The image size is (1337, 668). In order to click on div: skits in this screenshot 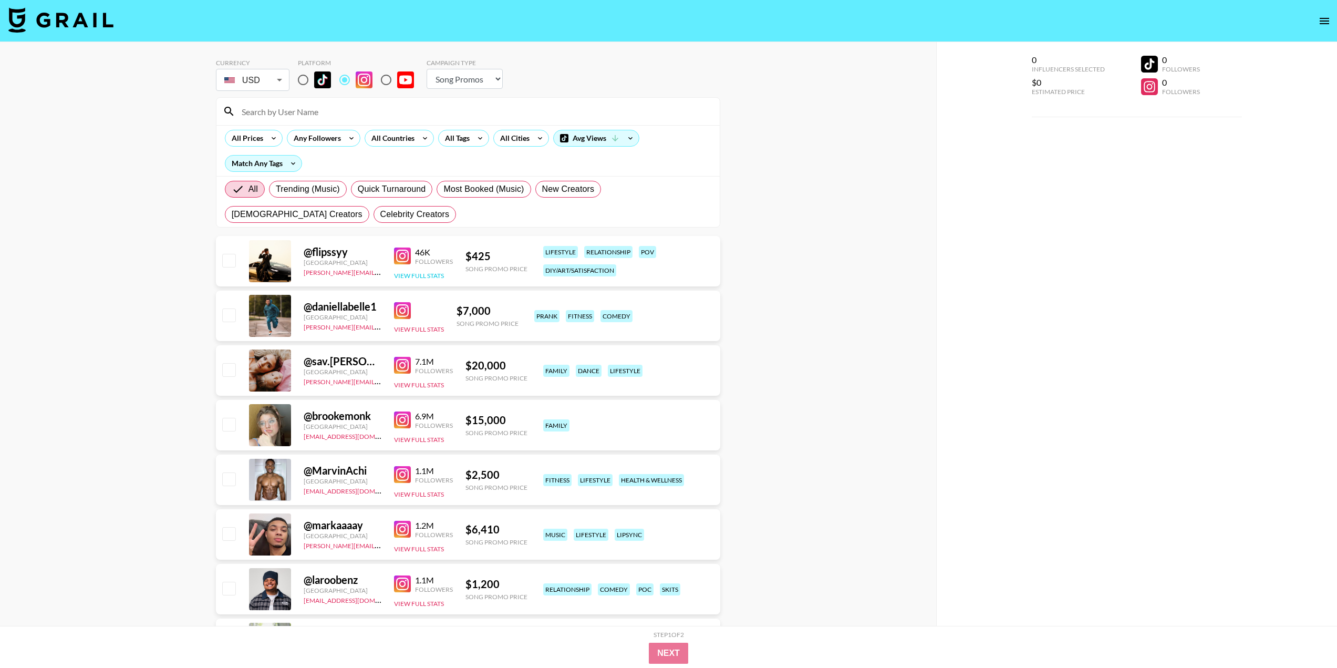, I will do `click(670, 589)`.